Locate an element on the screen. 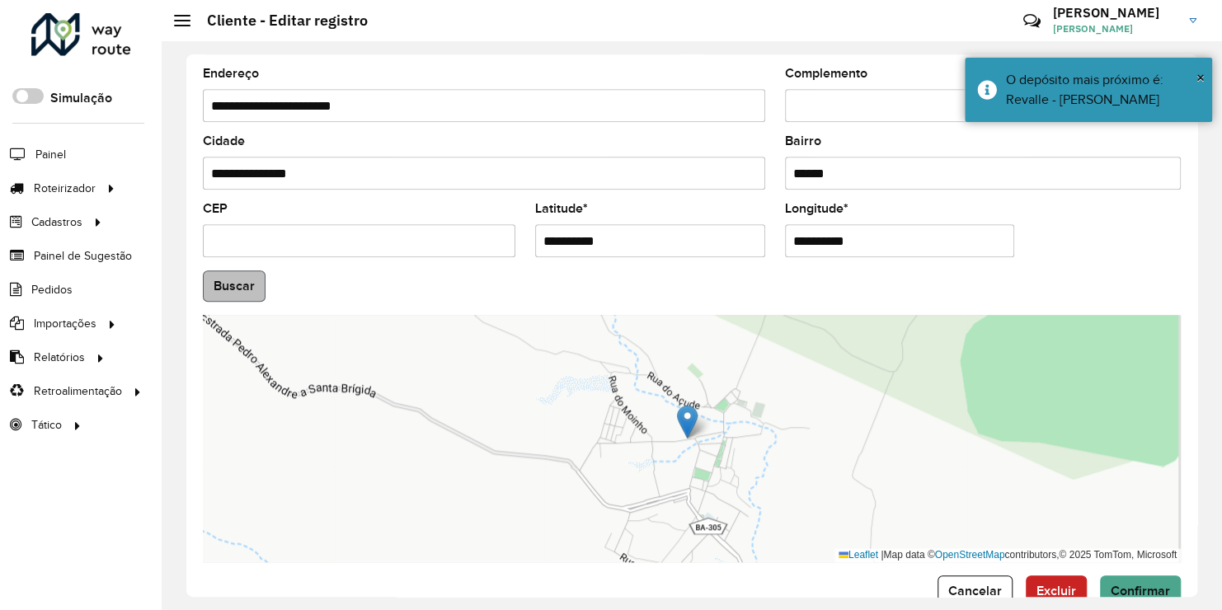 The height and width of the screenshot is (610, 1222). span: Painel de Sugestão is located at coordinates (82, 256).